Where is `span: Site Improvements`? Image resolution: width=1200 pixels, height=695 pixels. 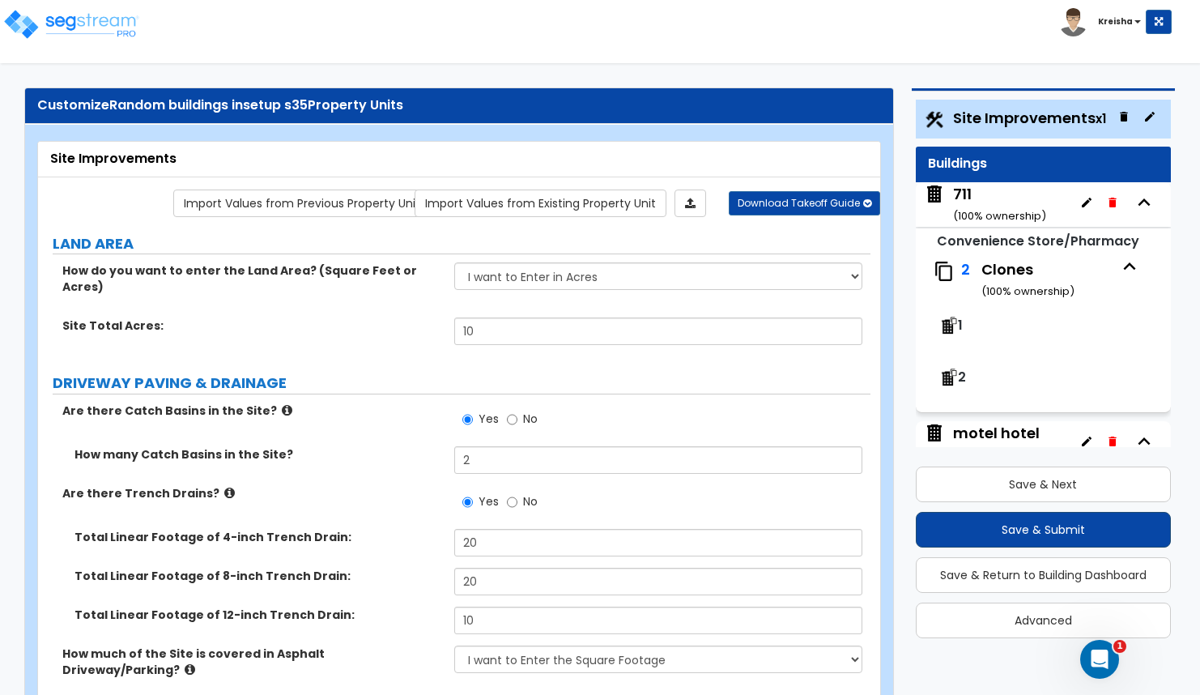
span: Site Improvements is located at coordinates (1029, 117).